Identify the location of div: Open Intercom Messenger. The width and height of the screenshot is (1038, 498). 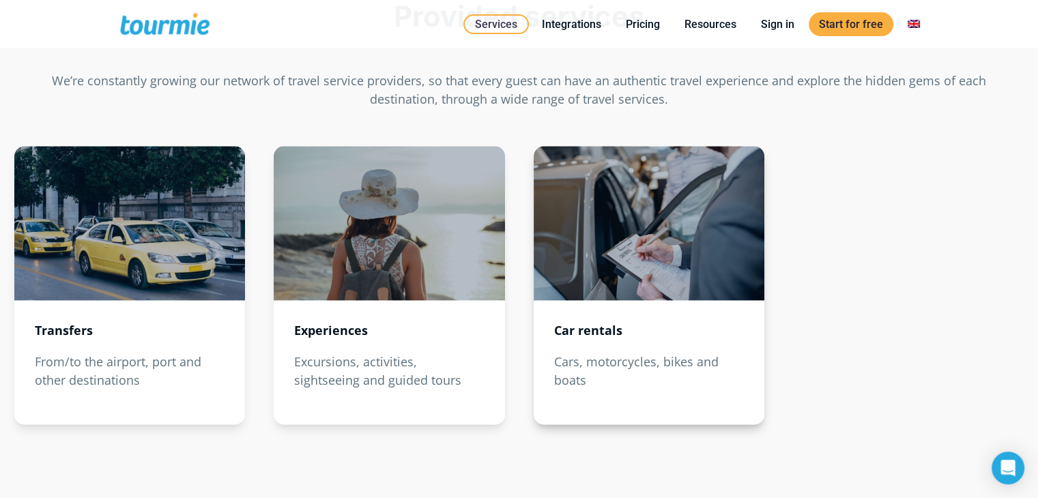
(1008, 468).